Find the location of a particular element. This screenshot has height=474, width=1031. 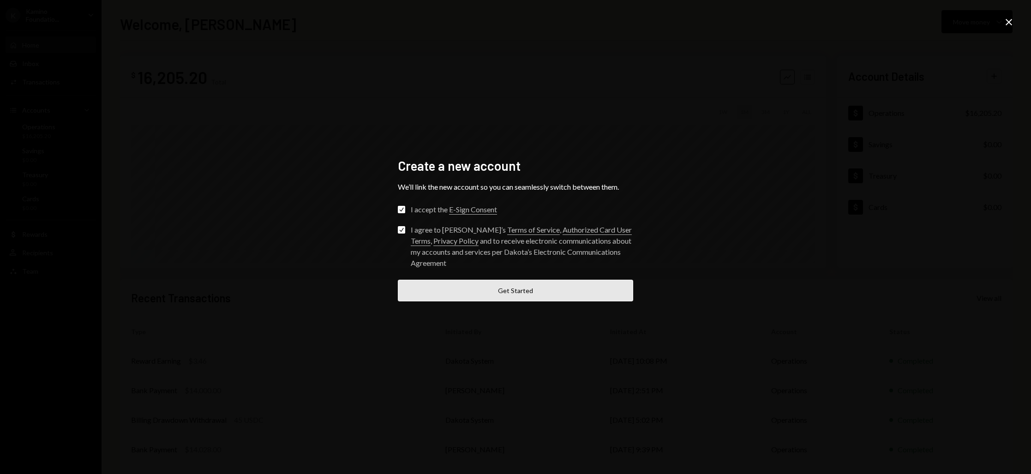

div: We’ll link the new account so you can seamlessly switch between them. is located at coordinates (515, 186).